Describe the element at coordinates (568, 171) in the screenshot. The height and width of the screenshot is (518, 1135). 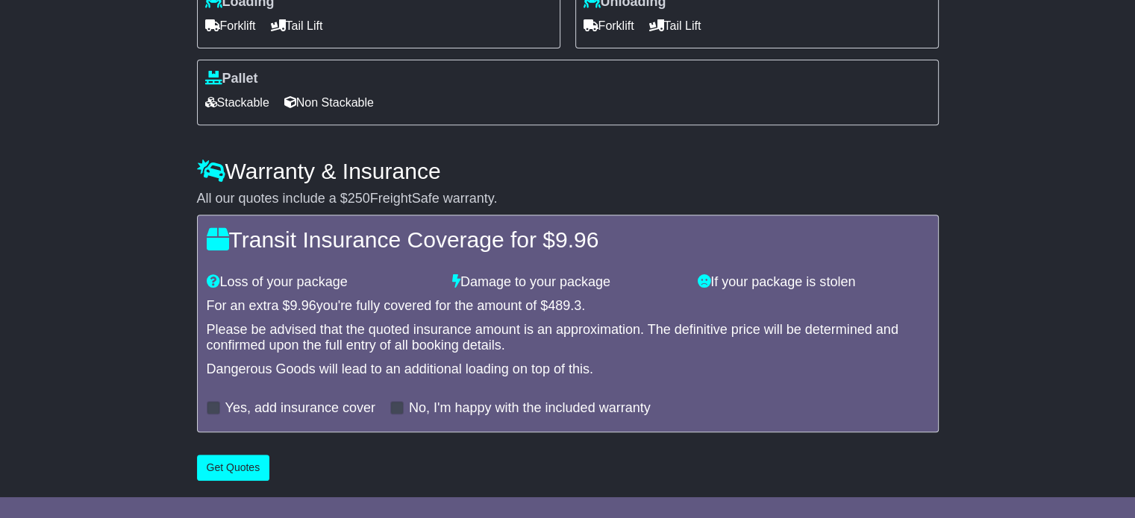
I see `h4: Warranty & Insurance` at that location.